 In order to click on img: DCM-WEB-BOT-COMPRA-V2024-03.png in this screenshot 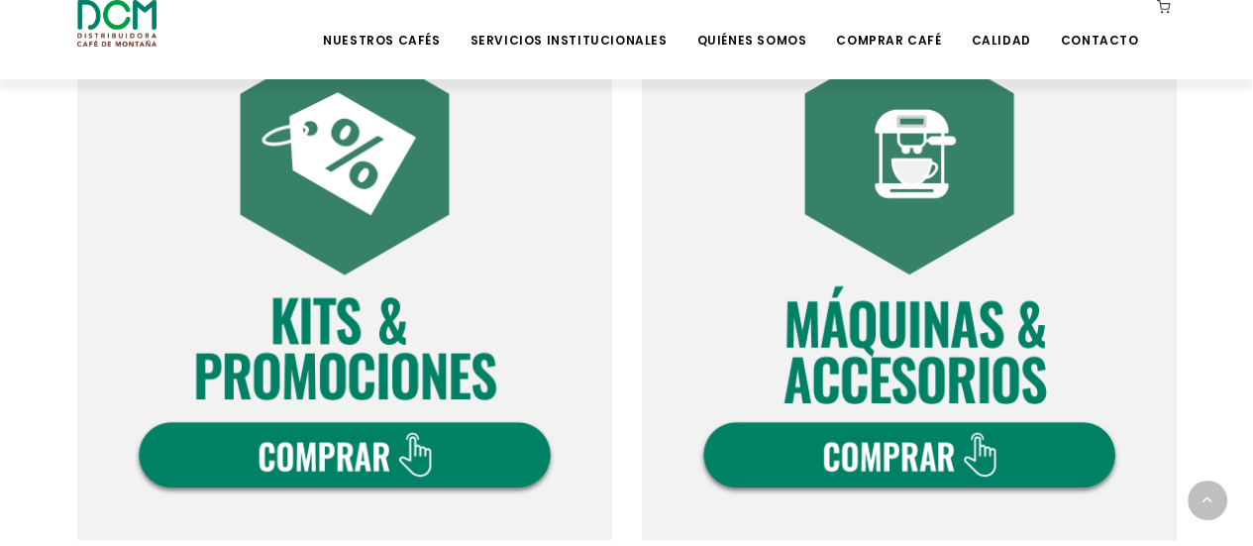, I will do `click(345, 272)`.